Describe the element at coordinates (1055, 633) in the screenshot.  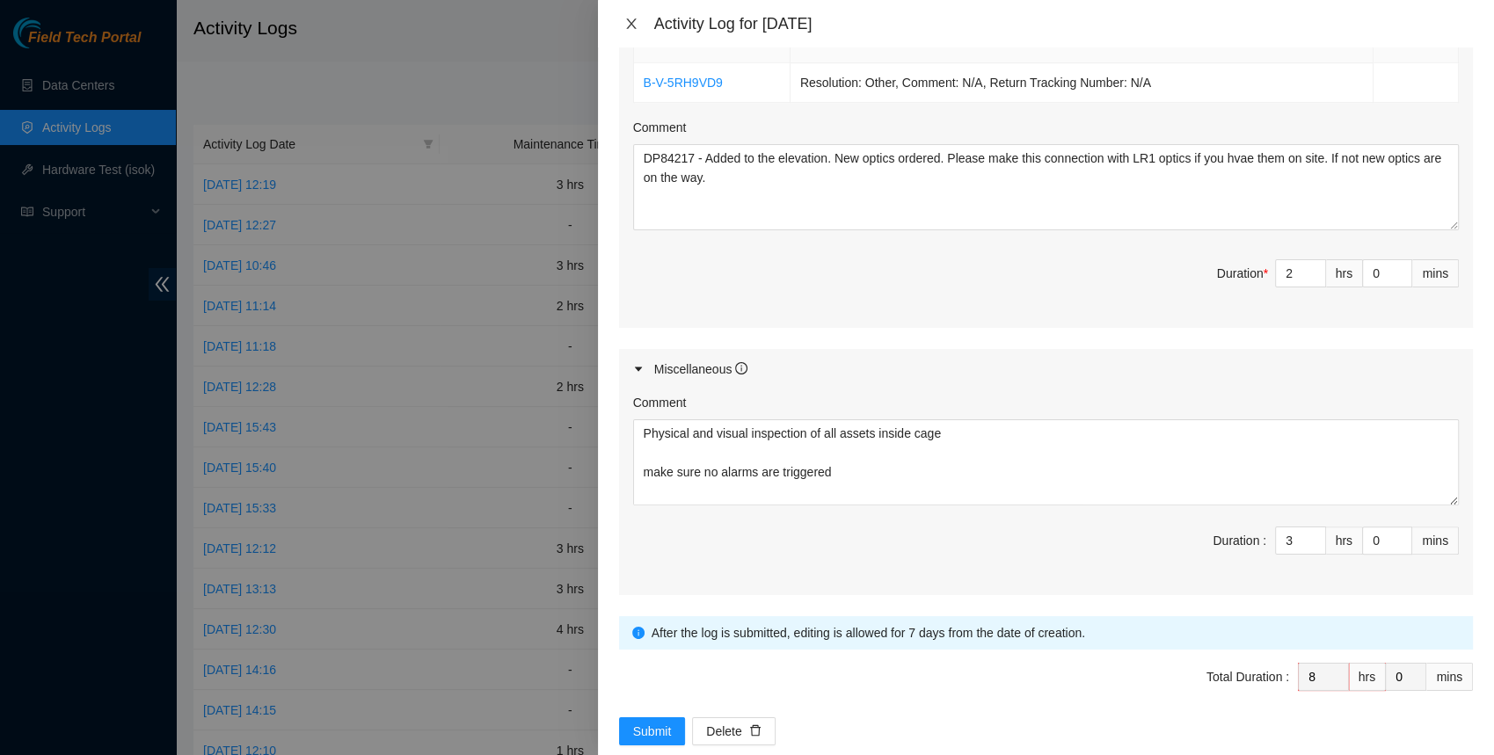
I see `div: After the log is submitted, editing is allowed for 7 days from the date of creation.` at that location.